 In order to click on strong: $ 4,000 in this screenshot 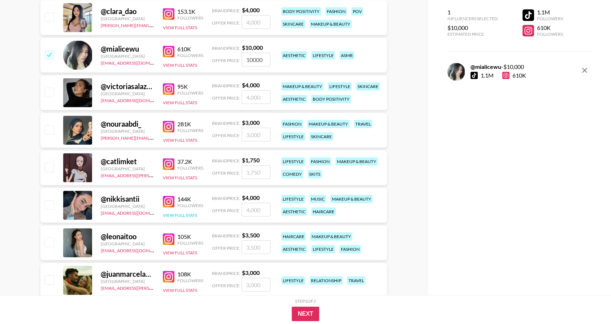, I will do `click(250, 197)`.